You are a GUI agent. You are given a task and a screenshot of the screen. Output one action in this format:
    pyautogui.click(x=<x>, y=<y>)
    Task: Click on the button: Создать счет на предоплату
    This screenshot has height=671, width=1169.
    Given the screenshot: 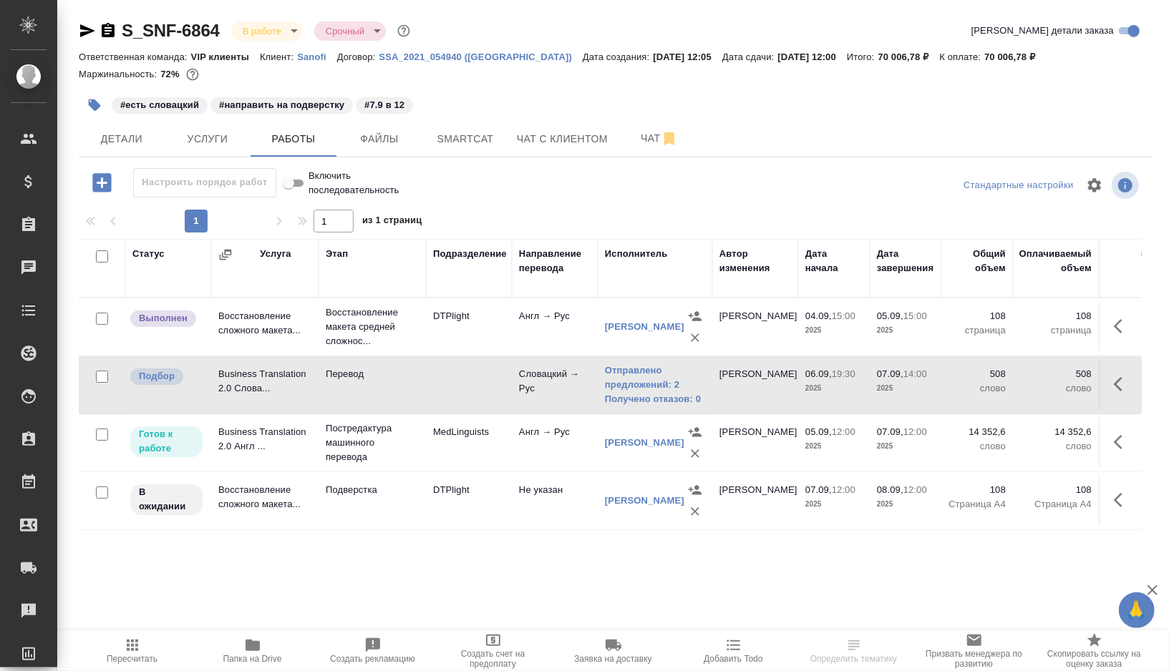 What is the action you would take?
    pyautogui.click(x=493, y=651)
    